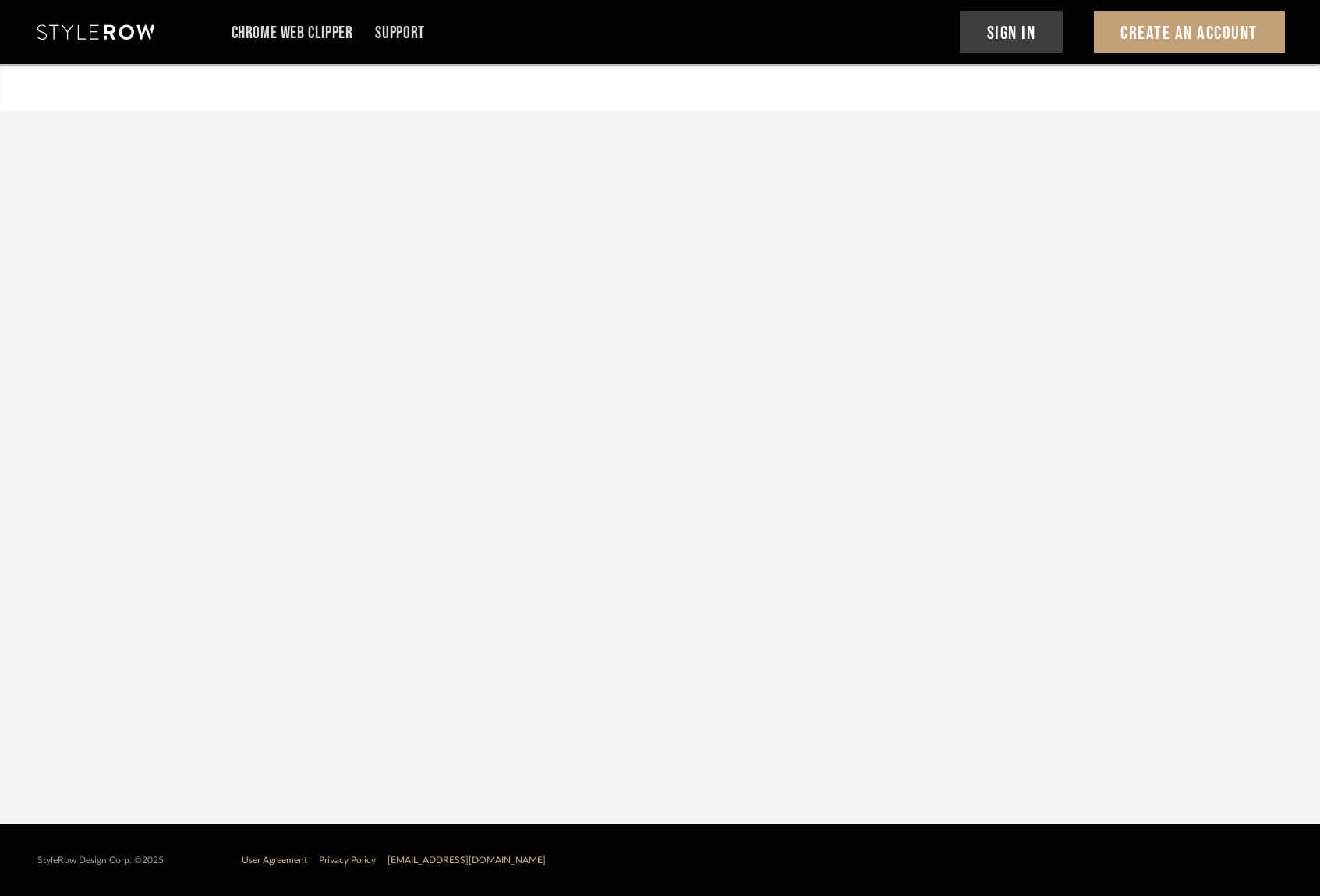 The height and width of the screenshot is (896, 1320). What do you see at coordinates (293, 33) in the screenshot?
I see `a: Chrome Web Clipper` at bounding box center [293, 33].